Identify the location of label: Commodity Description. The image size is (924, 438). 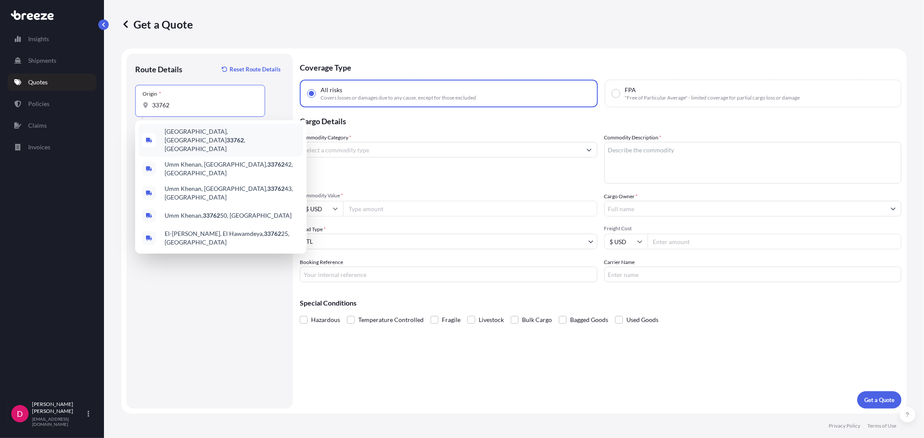
(633, 138).